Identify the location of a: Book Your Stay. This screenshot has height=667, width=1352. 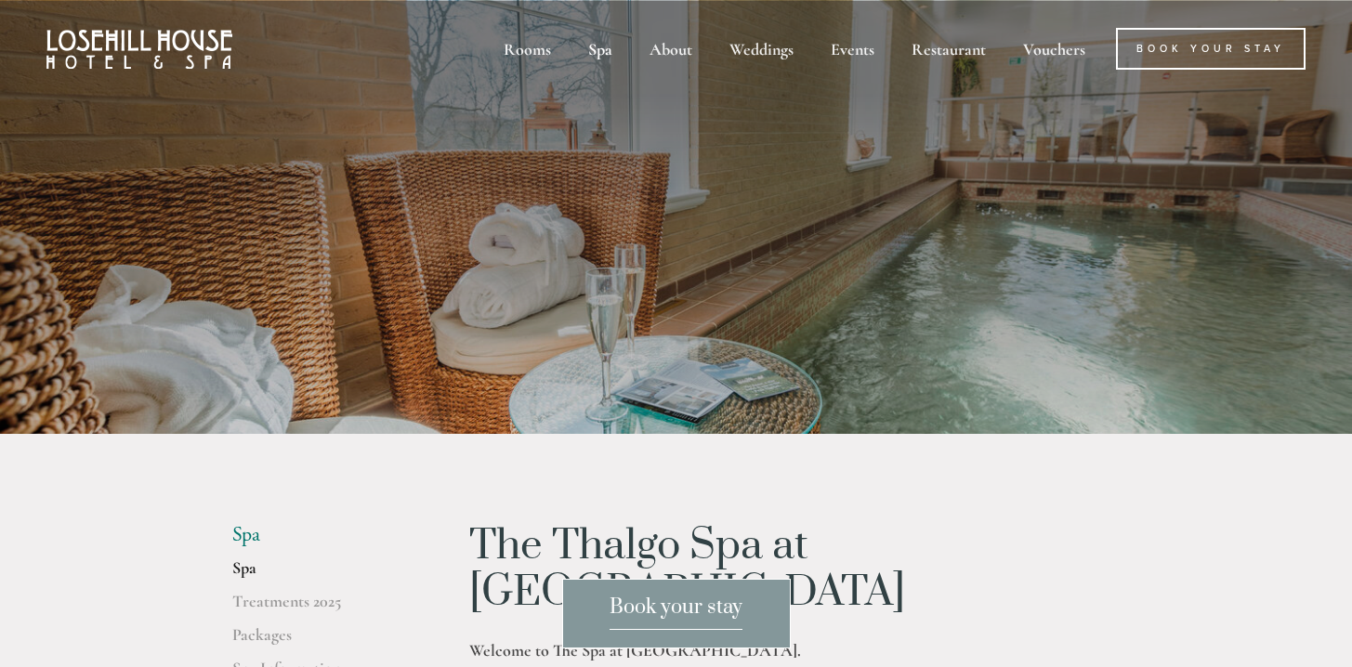
(1210, 48).